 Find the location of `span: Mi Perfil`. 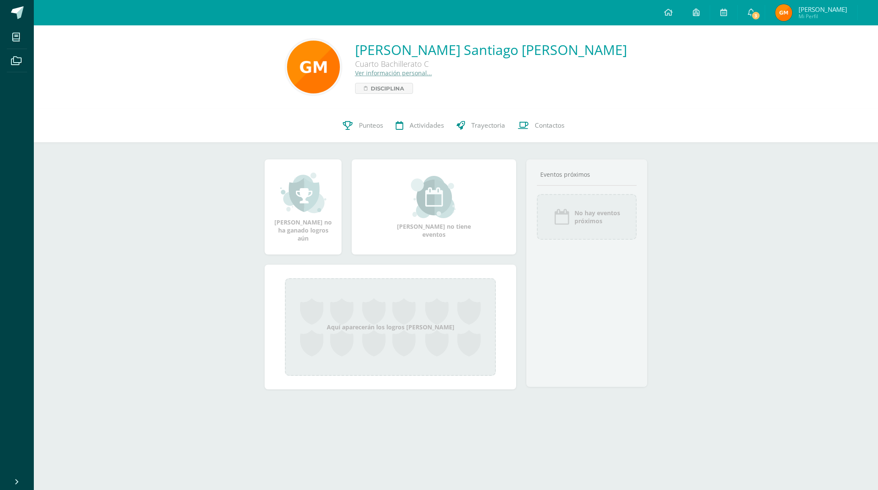

span: Mi Perfil is located at coordinates (822, 16).